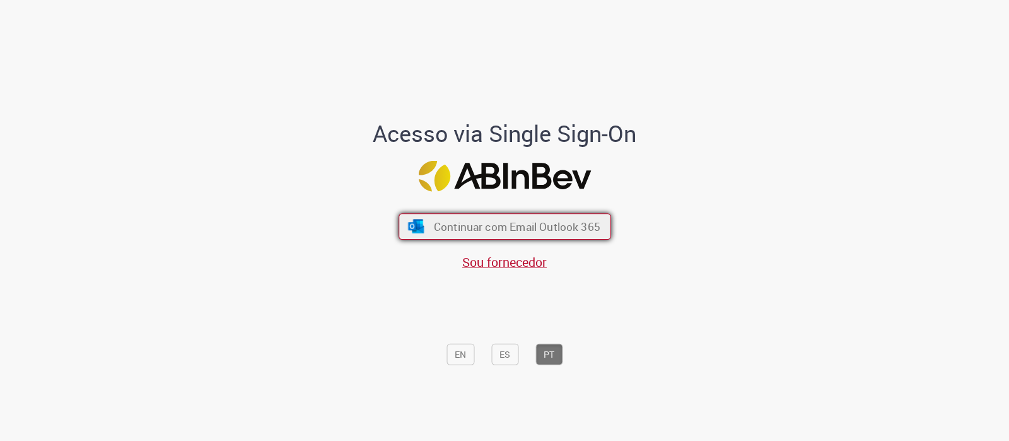  I want to click on img: ícone Azure/Microsoft 360, so click(415, 226).